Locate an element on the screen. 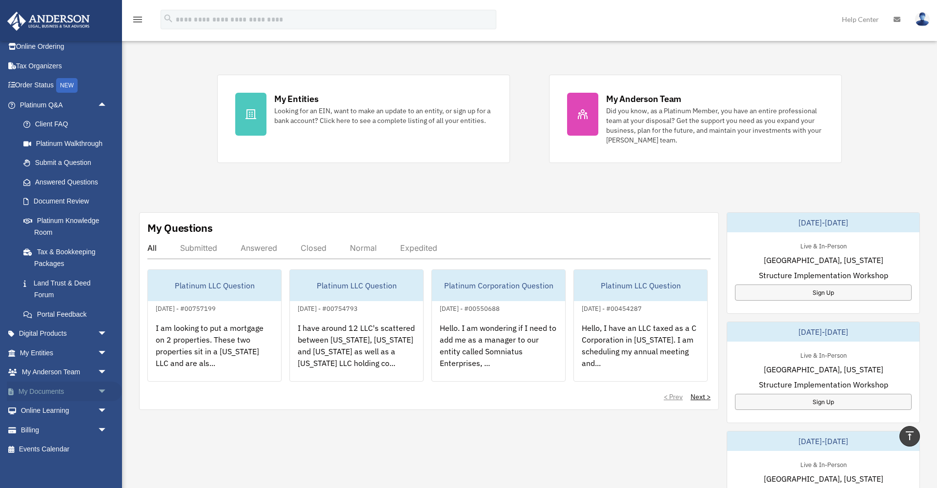 The image size is (937, 488). div: My Entities is located at coordinates (296, 99).